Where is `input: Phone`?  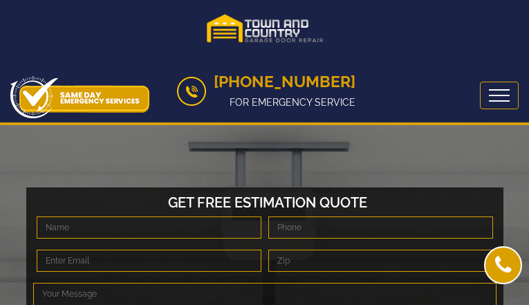 input: Phone is located at coordinates (380, 227).